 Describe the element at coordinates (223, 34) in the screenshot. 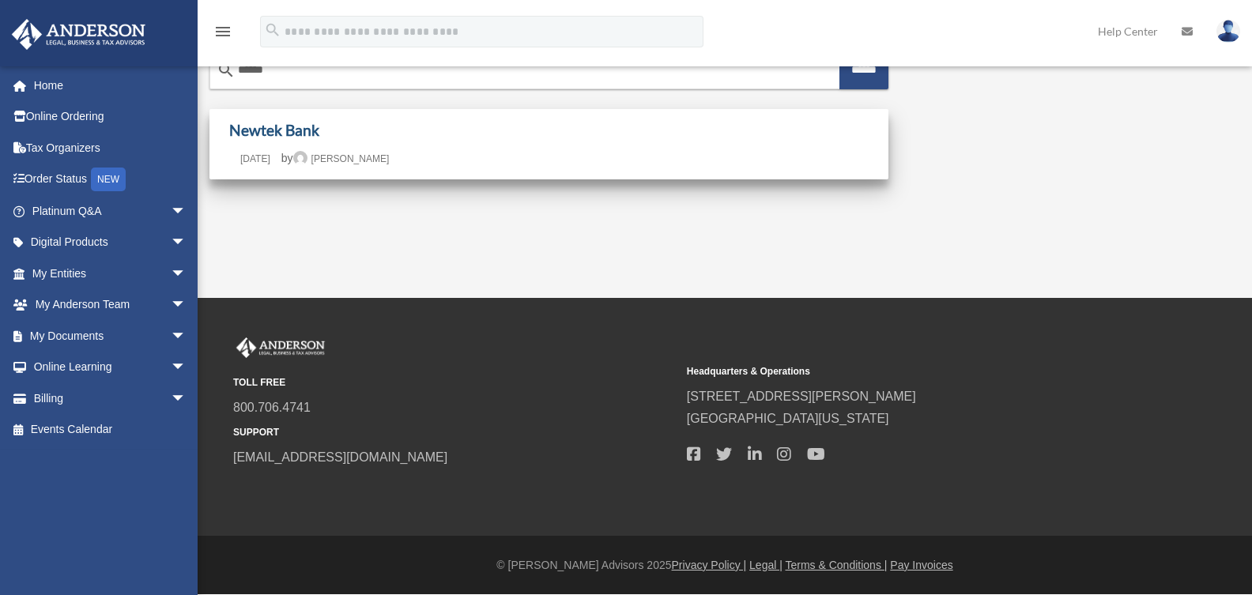

I see `a: menu` at that location.